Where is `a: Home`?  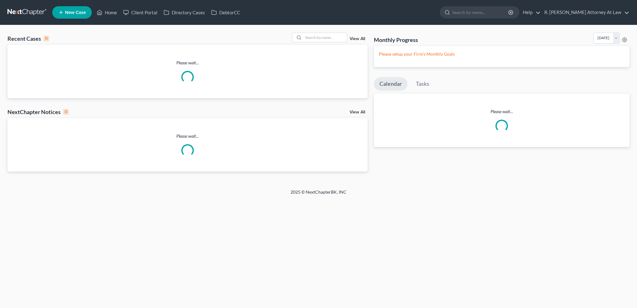 a: Home is located at coordinates (107, 12).